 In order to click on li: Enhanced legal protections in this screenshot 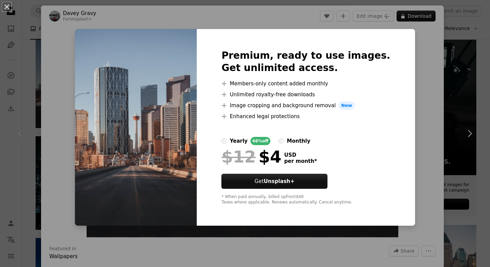, I will do `click(305, 117)`.